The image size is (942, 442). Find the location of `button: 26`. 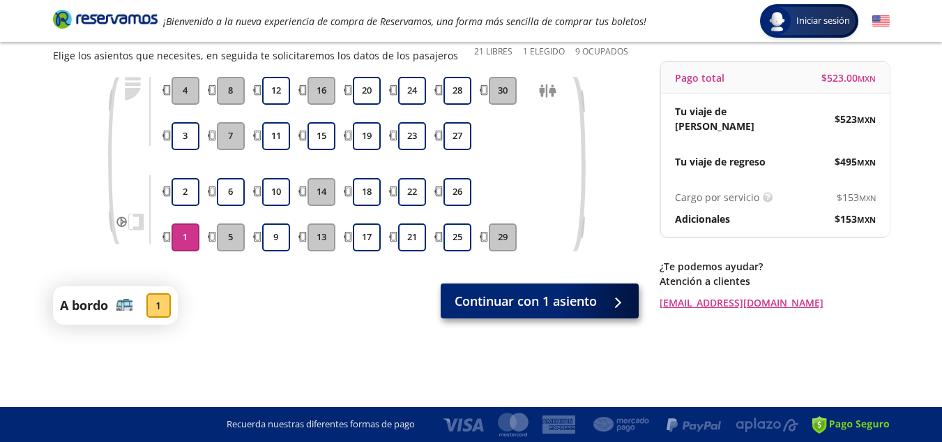

button: 26 is located at coordinates (458, 192).